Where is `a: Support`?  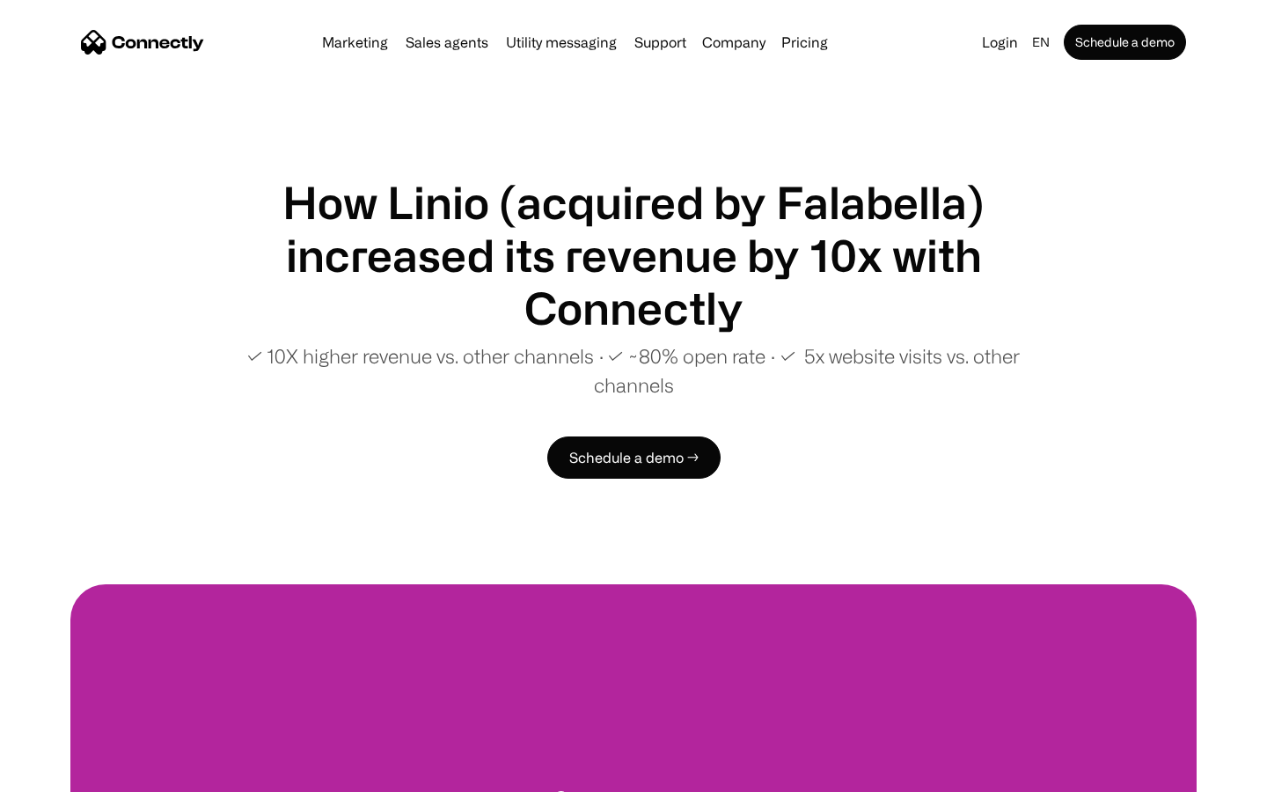 a: Support is located at coordinates (660, 42).